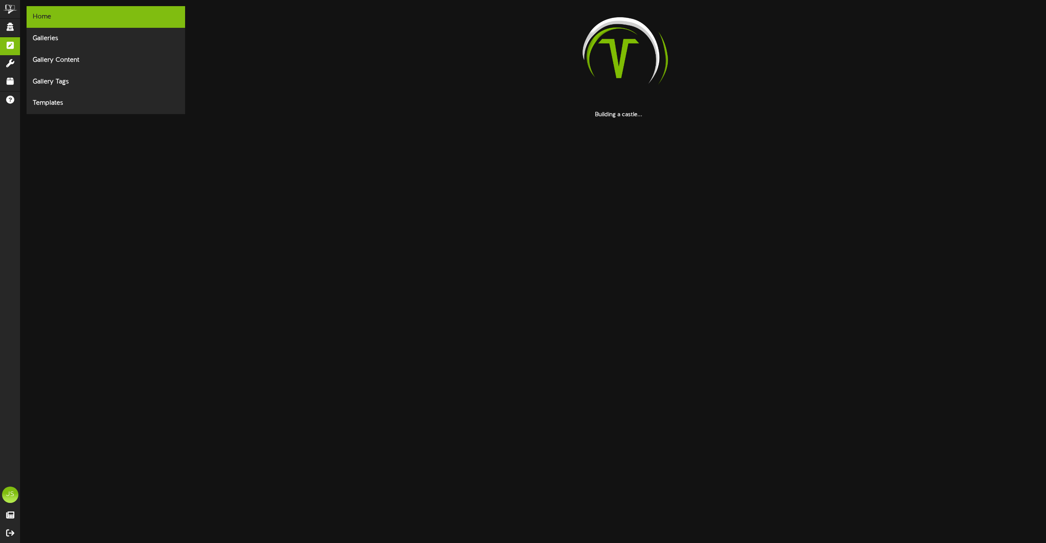  What do you see at coordinates (106, 60) in the screenshot?
I see `div: Gallery Content` at bounding box center [106, 60].